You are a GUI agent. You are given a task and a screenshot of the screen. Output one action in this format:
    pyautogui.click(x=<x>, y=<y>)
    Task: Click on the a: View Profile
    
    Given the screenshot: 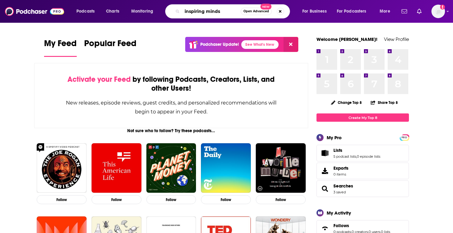 What is the action you would take?
    pyautogui.click(x=396, y=39)
    